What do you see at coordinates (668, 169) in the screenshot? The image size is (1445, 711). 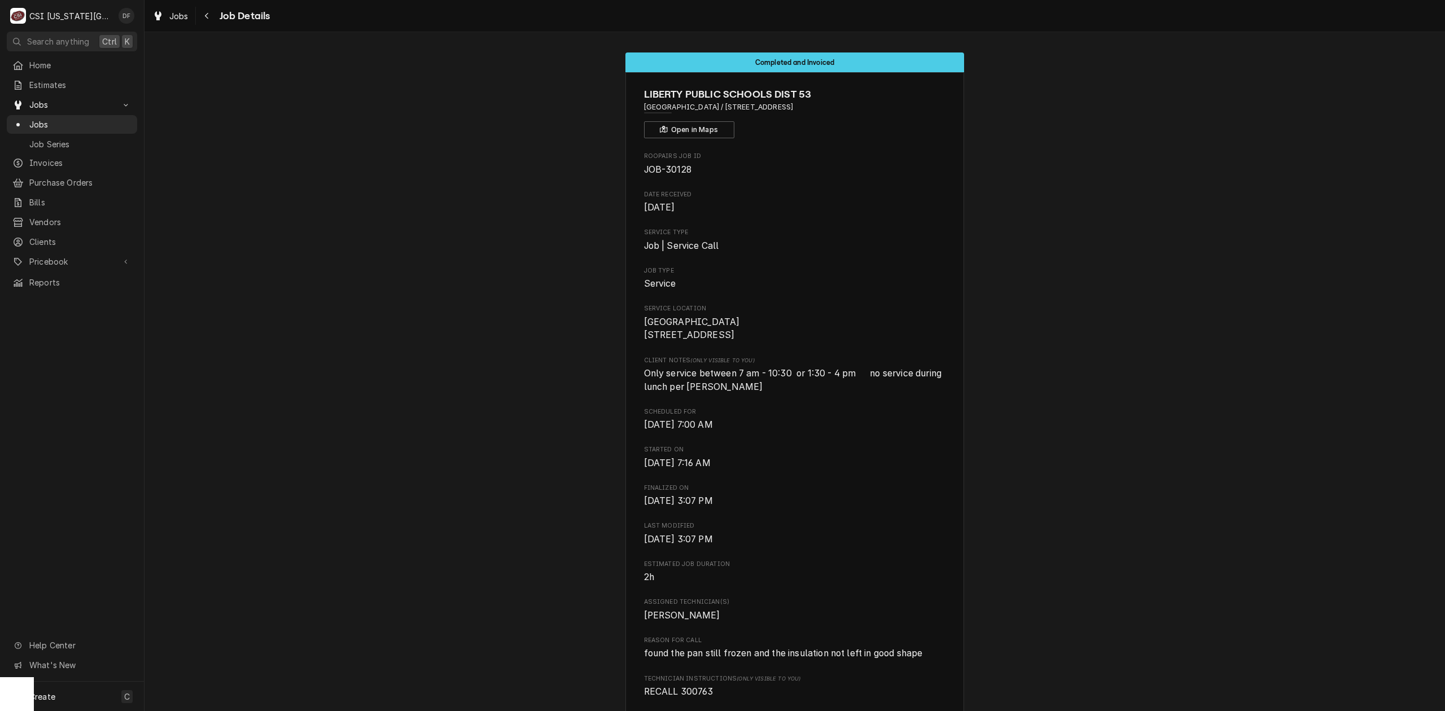 I see `span: JOB-30128` at bounding box center [668, 169].